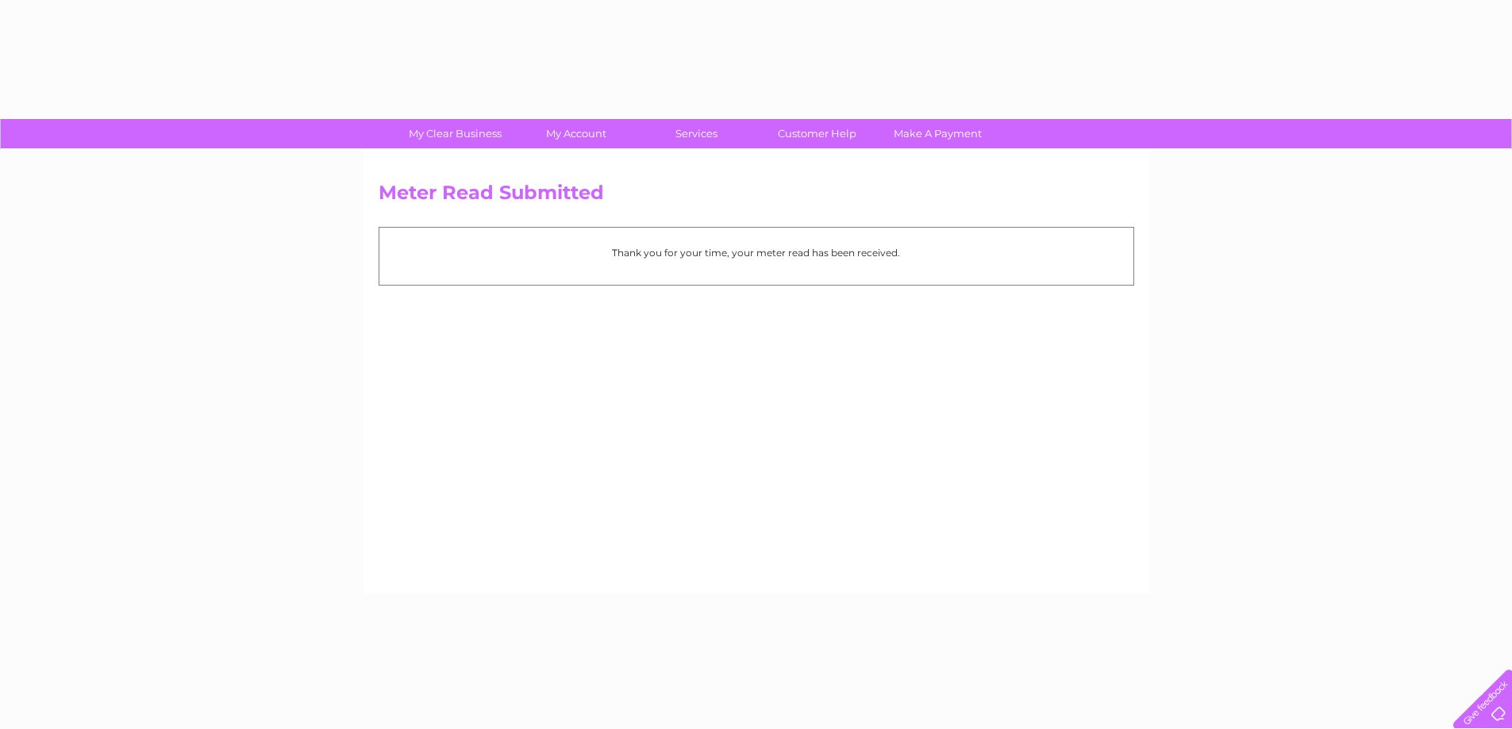 This screenshot has width=1512, height=729. What do you see at coordinates (696, 133) in the screenshot?
I see `a: Services` at bounding box center [696, 133].